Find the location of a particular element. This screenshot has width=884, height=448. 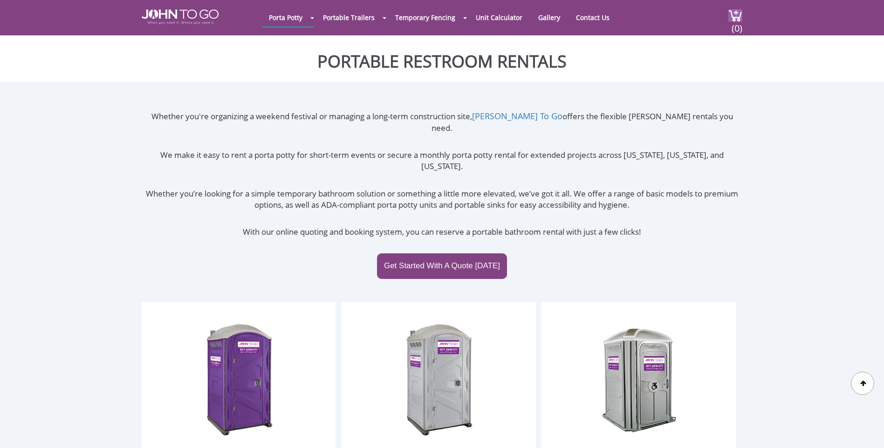

p: With our online quoting and booking system, you can reserve a portable bathroom rental with just ... is located at coordinates (442, 232).